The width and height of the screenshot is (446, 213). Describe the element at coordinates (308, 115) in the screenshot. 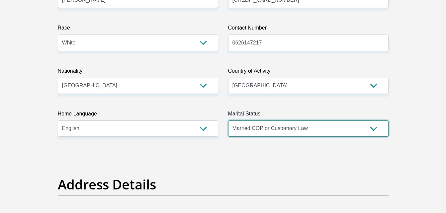

I see `label: Marital Status` at that location.